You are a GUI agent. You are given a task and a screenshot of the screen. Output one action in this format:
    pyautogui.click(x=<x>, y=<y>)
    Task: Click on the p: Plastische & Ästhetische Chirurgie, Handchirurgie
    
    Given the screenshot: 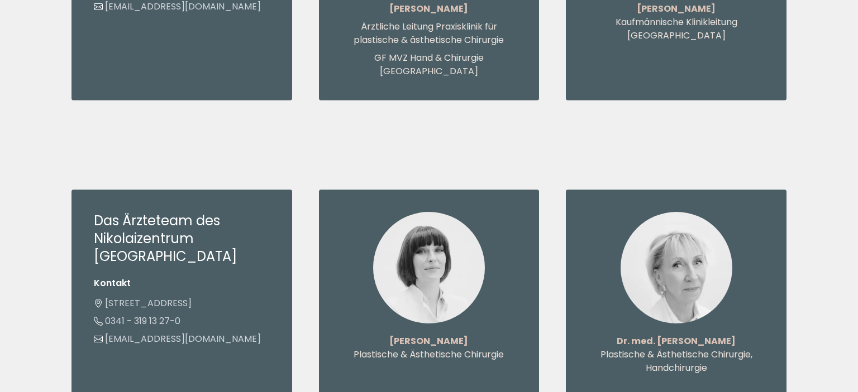 What is the action you would take?
    pyautogui.click(x=676, y=362)
    